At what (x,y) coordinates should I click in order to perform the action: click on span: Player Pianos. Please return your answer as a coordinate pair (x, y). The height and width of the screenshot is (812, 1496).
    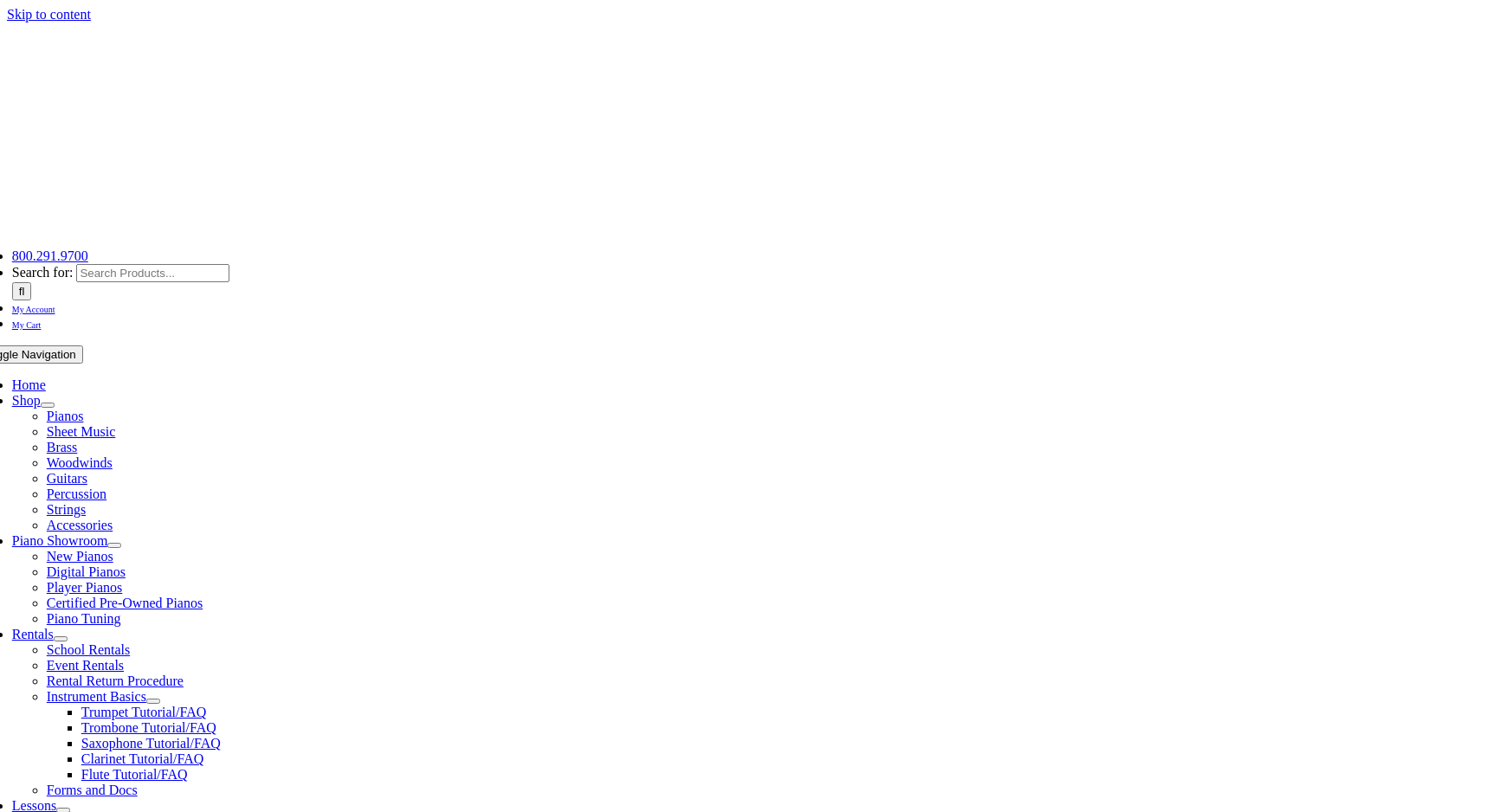
    Looking at the image, I should click on (85, 587).